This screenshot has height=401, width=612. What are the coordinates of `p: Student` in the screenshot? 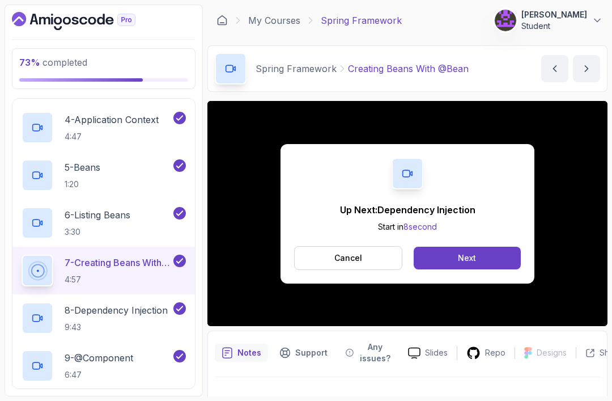 It's located at (554, 26).